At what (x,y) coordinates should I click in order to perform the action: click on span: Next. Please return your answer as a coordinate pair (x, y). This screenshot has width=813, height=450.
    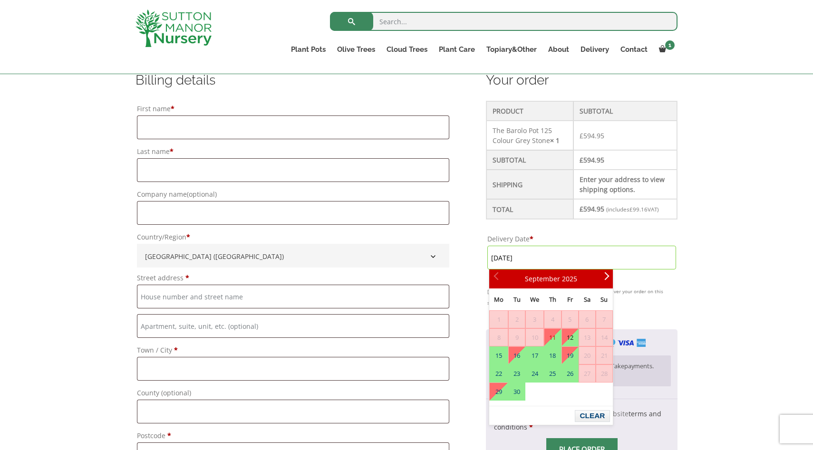
    Looking at the image, I should click on (605, 279).